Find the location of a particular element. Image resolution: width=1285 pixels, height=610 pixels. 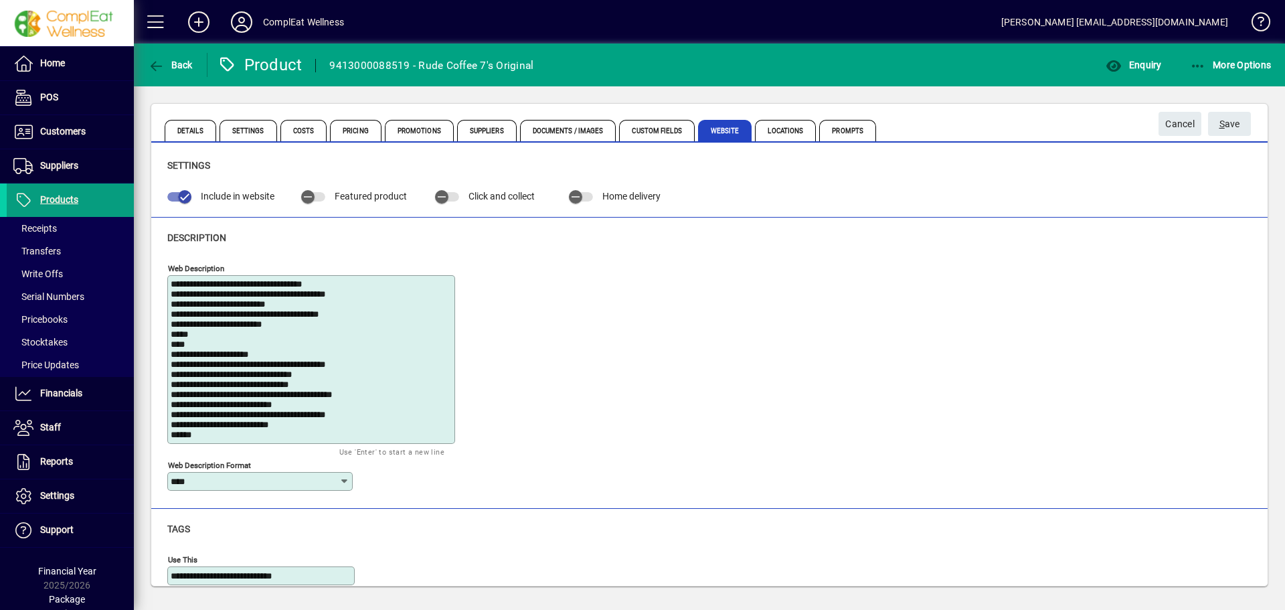

span: Pricing is located at coordinates (355, 131).